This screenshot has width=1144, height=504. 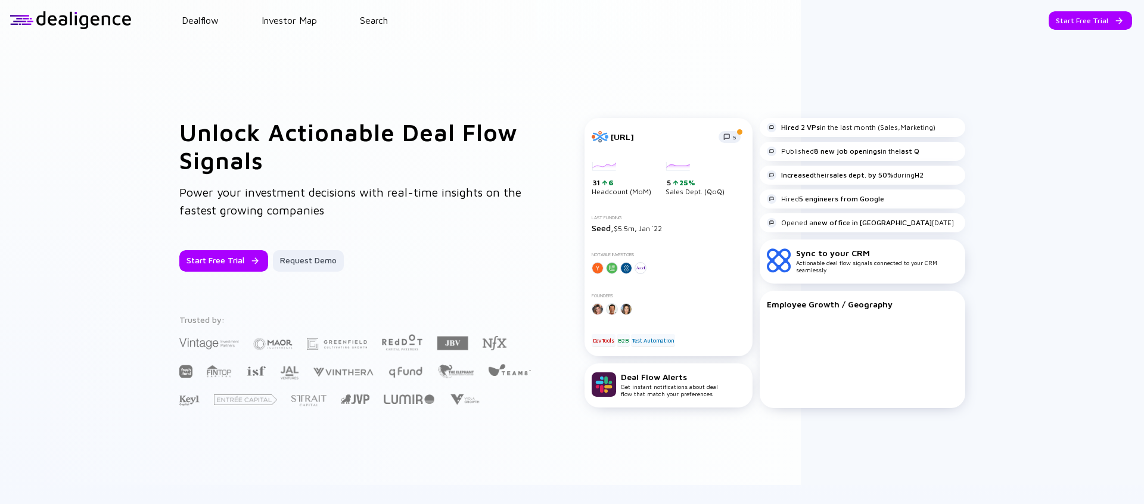 I want to click on div: Test Automation, so click(x=653, y=340).